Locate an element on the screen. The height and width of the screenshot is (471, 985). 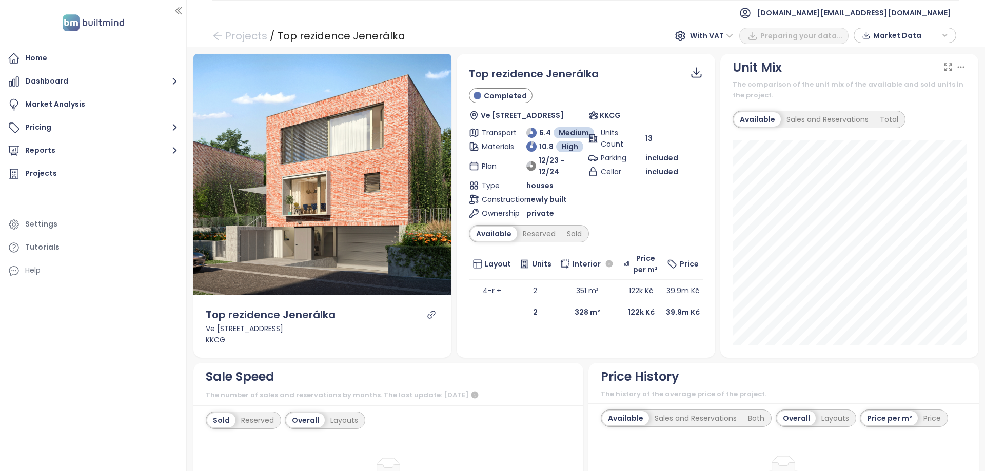
div: Settings is located at coordinates (41, 224).